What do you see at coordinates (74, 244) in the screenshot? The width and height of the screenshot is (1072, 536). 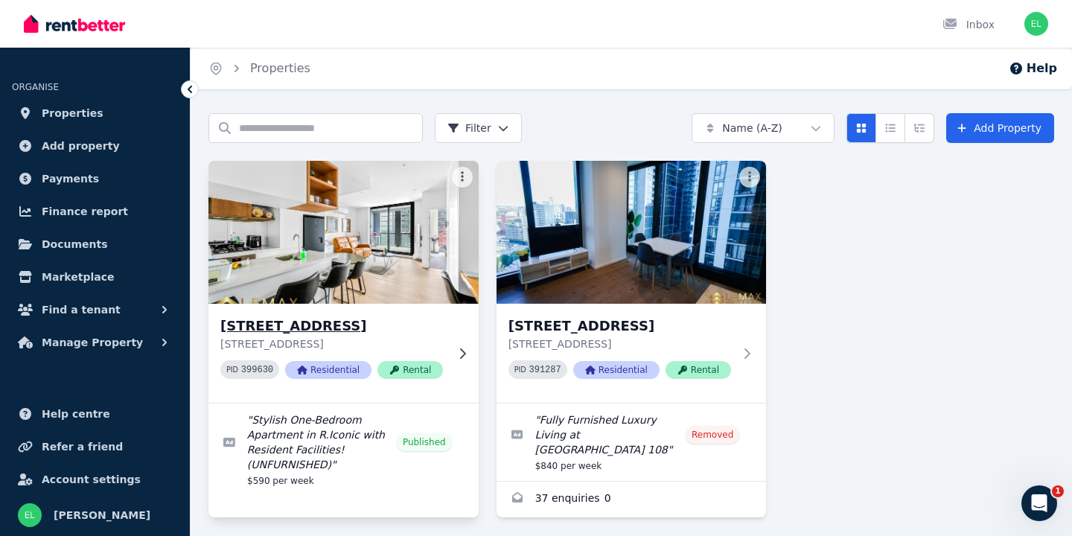 I see `span: Documents` at bounding box center [74, 244].